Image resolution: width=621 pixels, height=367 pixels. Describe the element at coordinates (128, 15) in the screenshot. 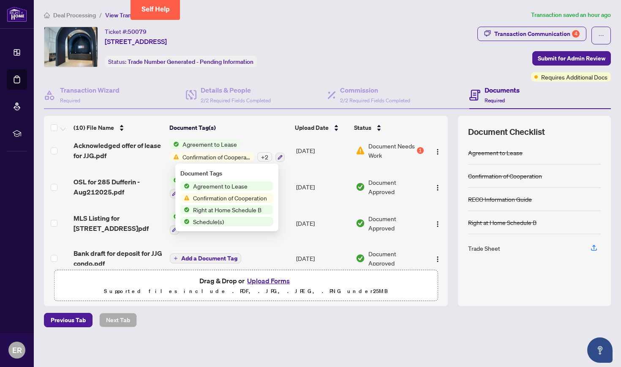

I see `span: View Transaction` at that location.